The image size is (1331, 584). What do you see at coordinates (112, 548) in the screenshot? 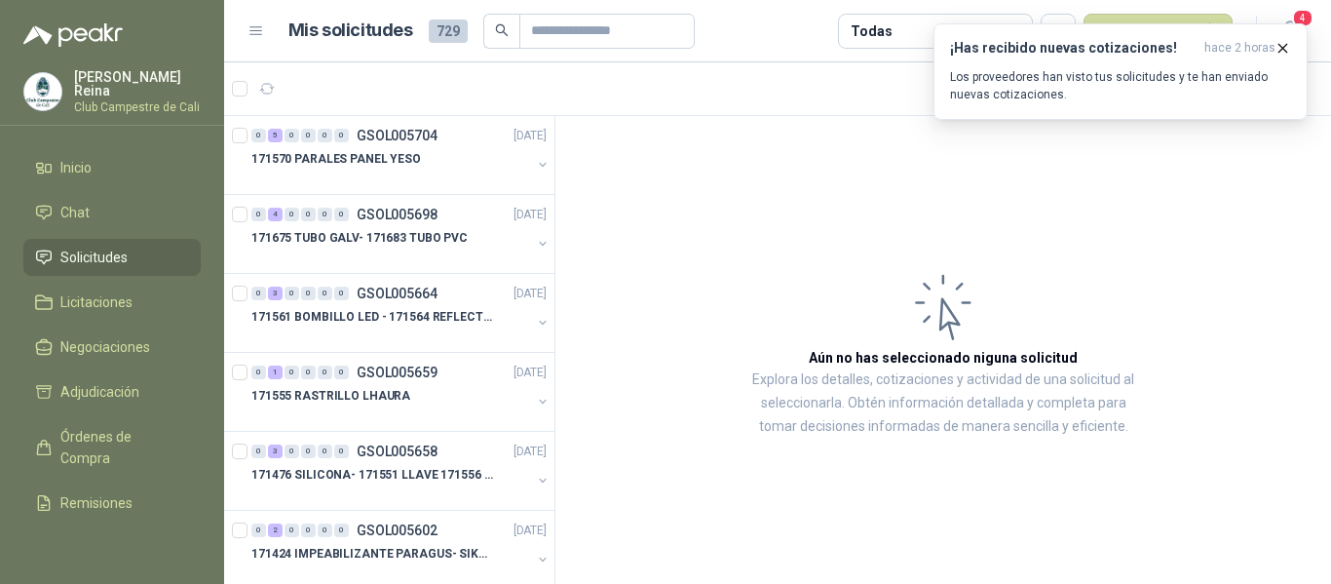
I see `a: Configuración` at bounding box center [112, 548].